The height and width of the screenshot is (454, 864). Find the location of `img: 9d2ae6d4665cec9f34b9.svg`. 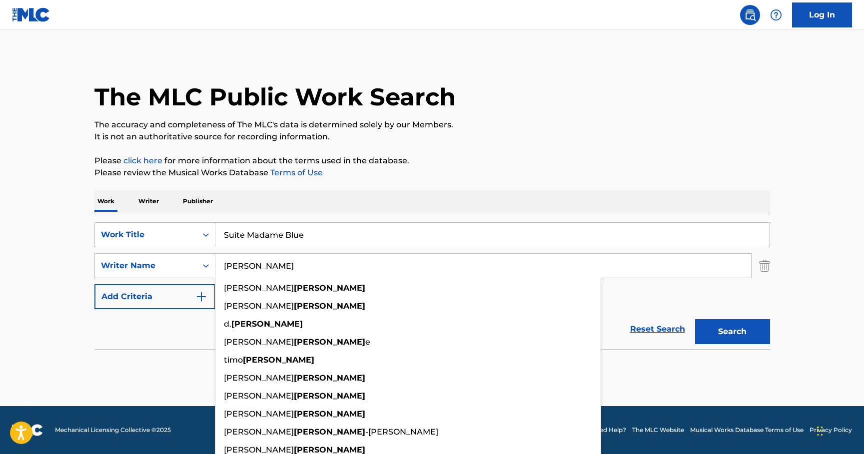

img: 9d2ae6d4665cec9f34b9.svg is located at coordinates (201, 297).